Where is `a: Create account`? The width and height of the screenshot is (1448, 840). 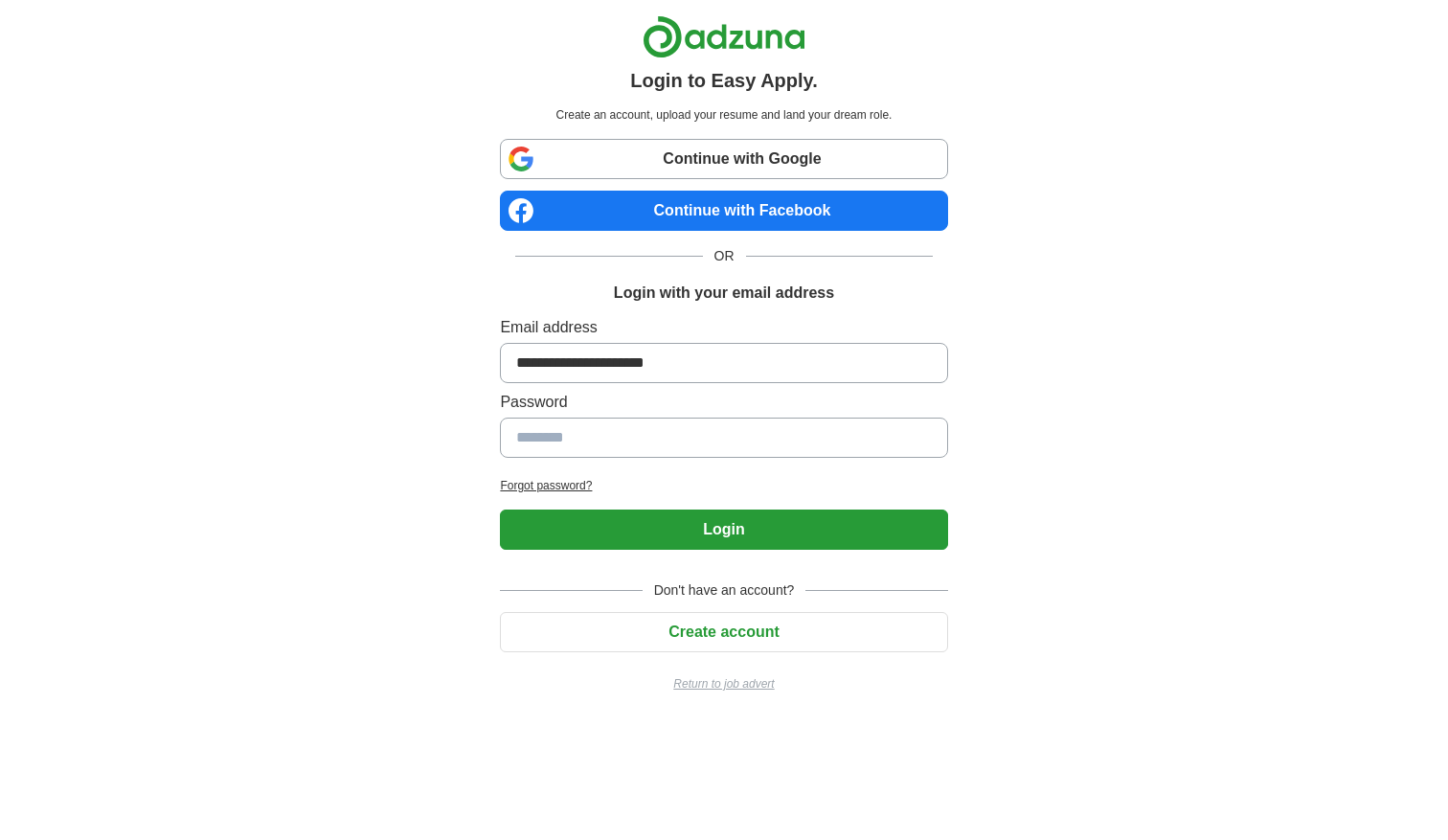 a: Create account is located at coordinates (724, 631).